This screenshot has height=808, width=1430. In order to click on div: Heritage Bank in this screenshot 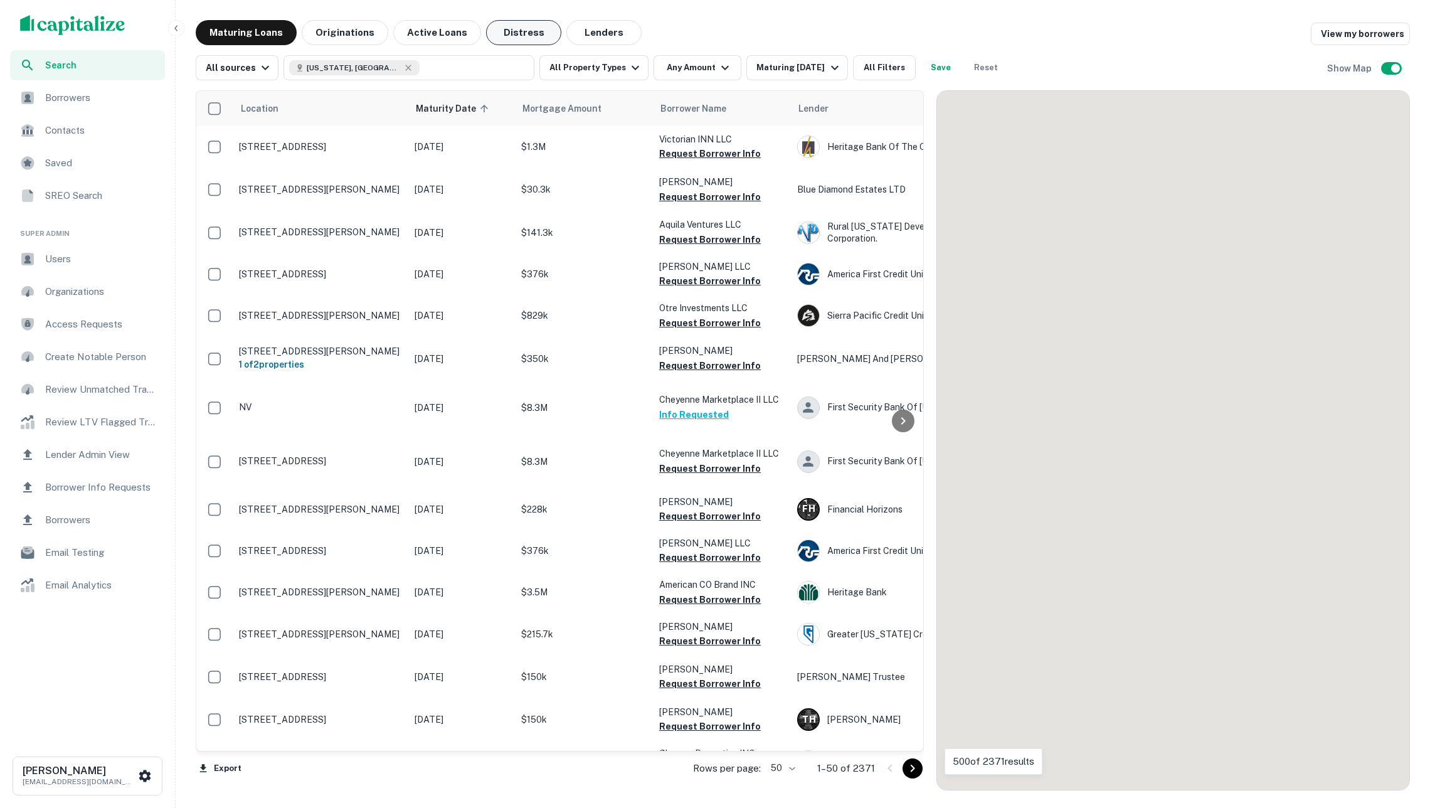, I will do `click(891, 592)`.